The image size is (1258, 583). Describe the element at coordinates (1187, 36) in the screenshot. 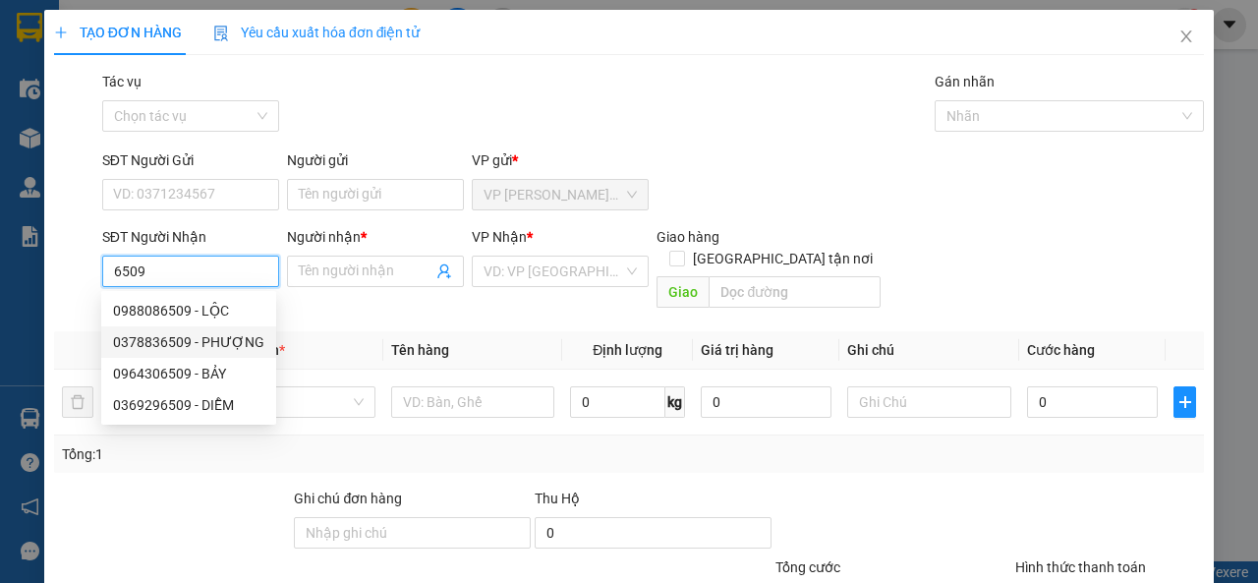

I see `span: close` at that location.